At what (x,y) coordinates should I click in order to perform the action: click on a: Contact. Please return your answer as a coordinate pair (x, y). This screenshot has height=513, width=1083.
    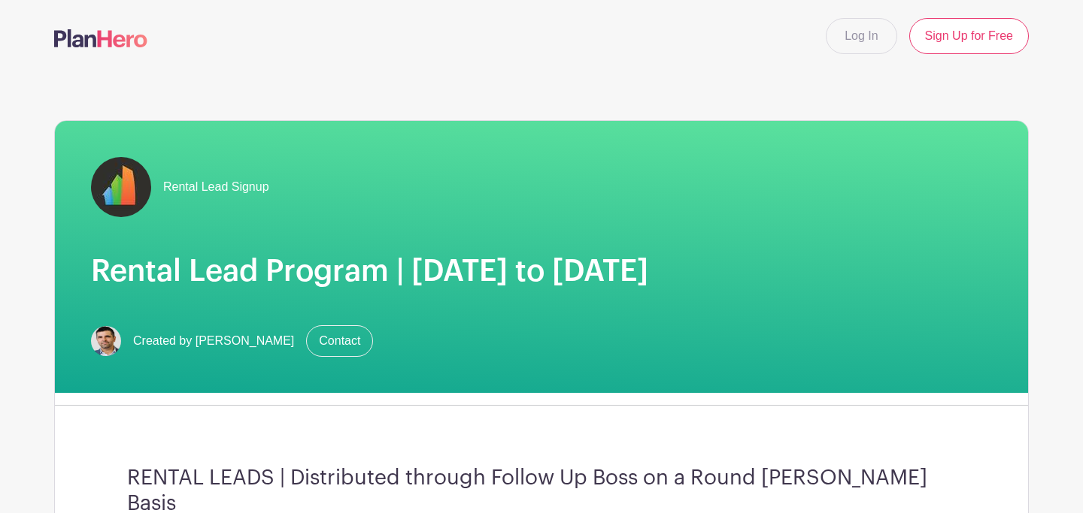
    Looking at the image, I should click on (339, 341).